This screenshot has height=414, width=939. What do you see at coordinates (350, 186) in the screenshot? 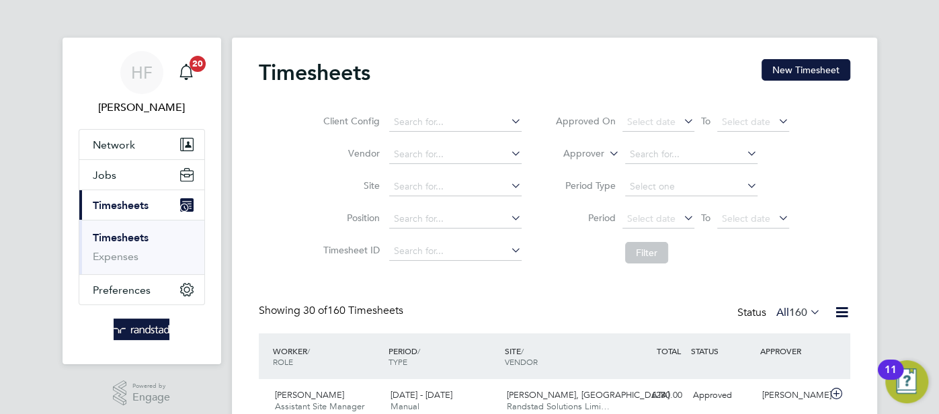
I see `label: Site` at bounding box center [350, 186].